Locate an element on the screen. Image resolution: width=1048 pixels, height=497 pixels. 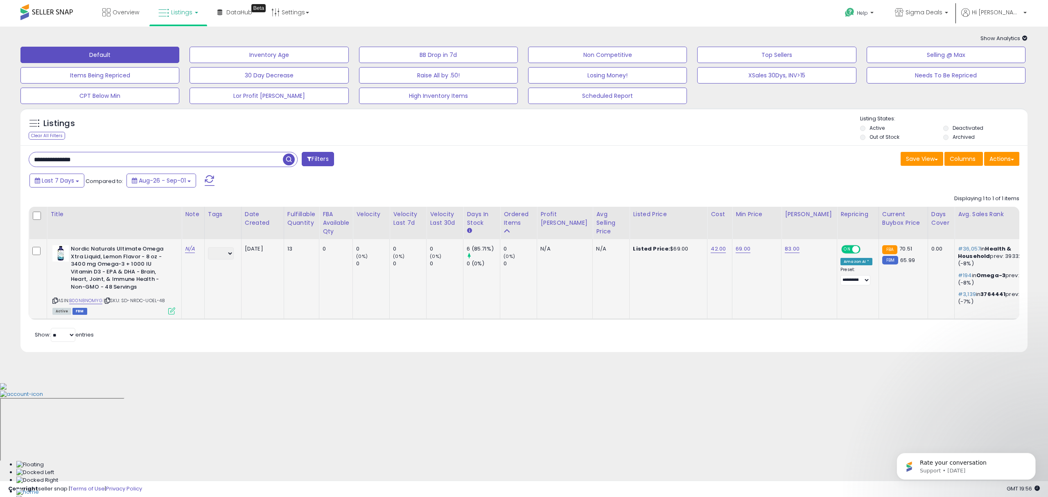
i: Get Help is located at coordinates (850, 12).